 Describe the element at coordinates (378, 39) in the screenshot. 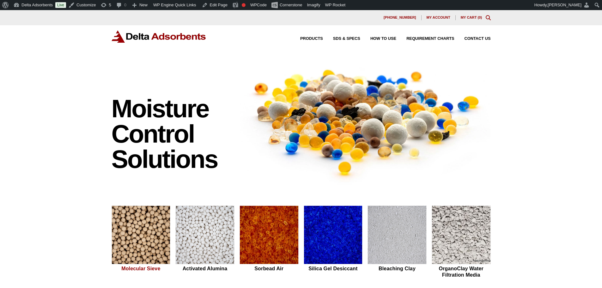

I see `a: How to Use` at that location.